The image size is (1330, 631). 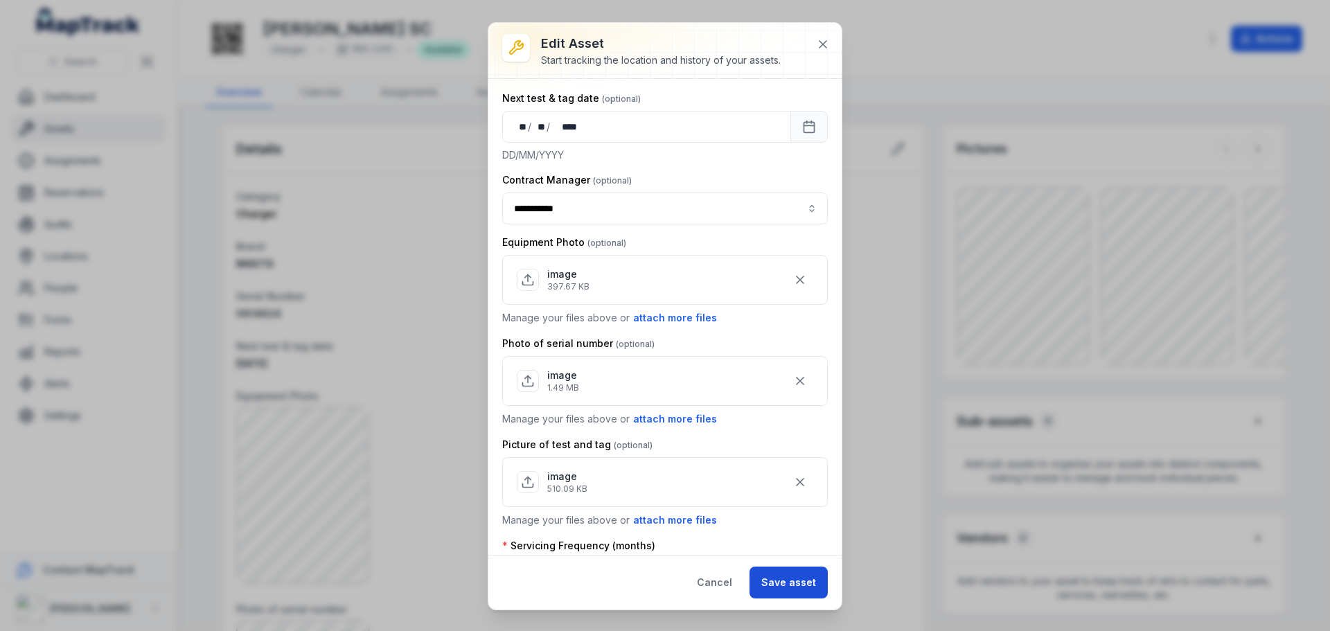 I want to click on input: asset-edit:cf[3efdffd9-f055-49d9-9a65-0e9f08d77abc]-label, so click(x=665, y=208).